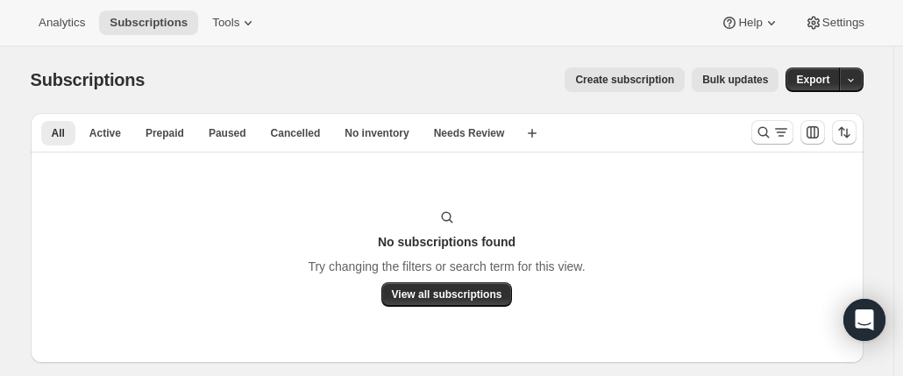 The image size is (903, 376). Describe the element at coordinates (813, 80) in the screenshot. I see `span: Export` at that location.